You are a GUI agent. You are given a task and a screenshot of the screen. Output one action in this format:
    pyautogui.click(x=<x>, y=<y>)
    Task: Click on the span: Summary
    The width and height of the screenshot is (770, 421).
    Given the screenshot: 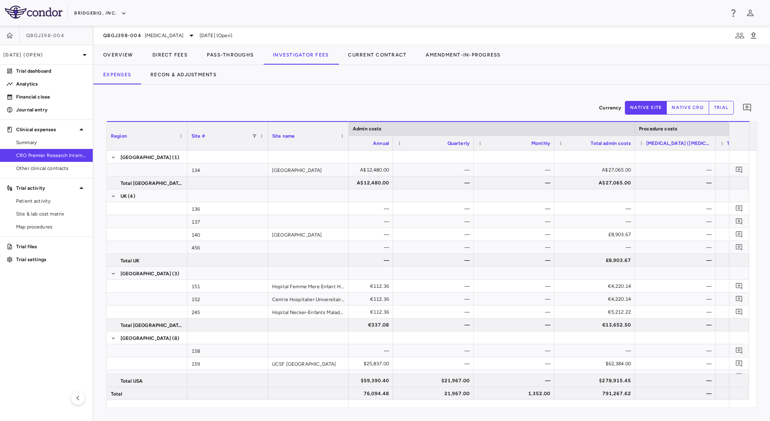 What is the action you would take?
    pyautogui.click(x=51, y=142)
    